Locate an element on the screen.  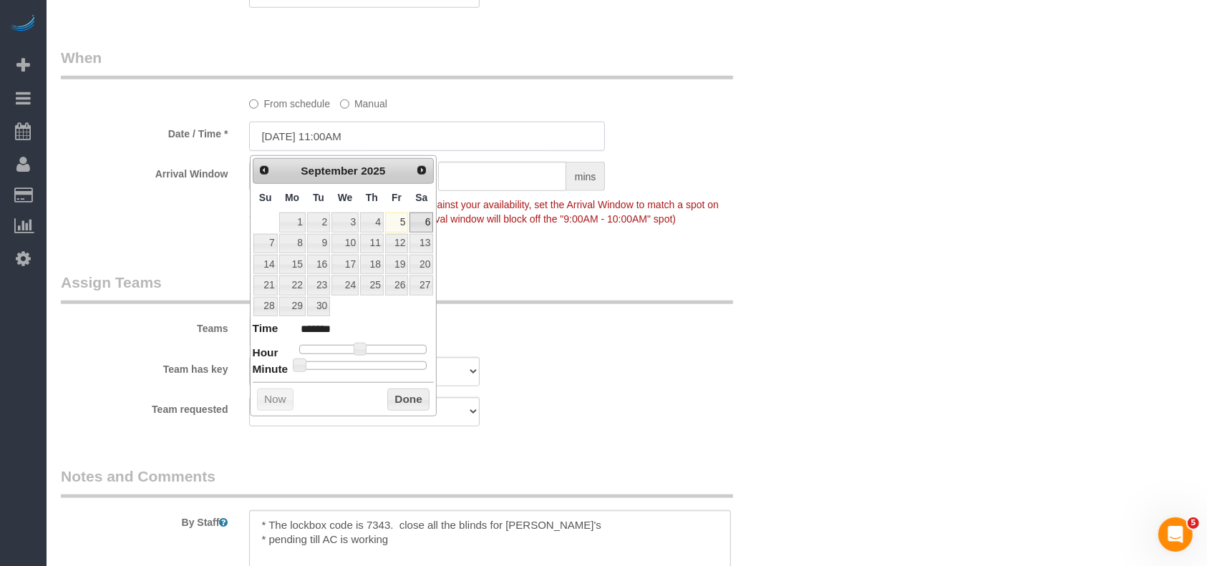
label: Arrival Window is located at coordinates (144, 171).